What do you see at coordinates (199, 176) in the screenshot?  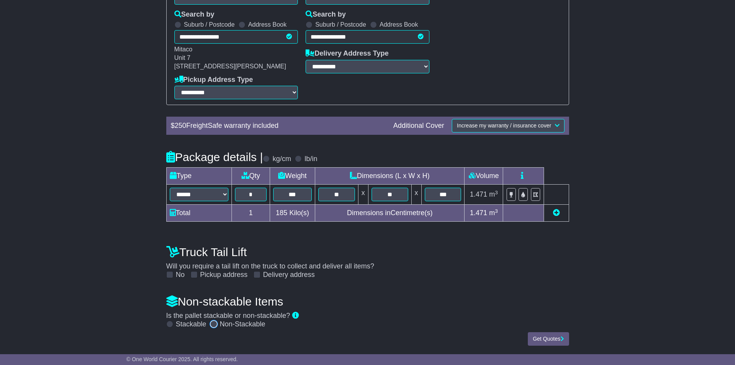 I see `td: Type` at bounding box center [199, 176].